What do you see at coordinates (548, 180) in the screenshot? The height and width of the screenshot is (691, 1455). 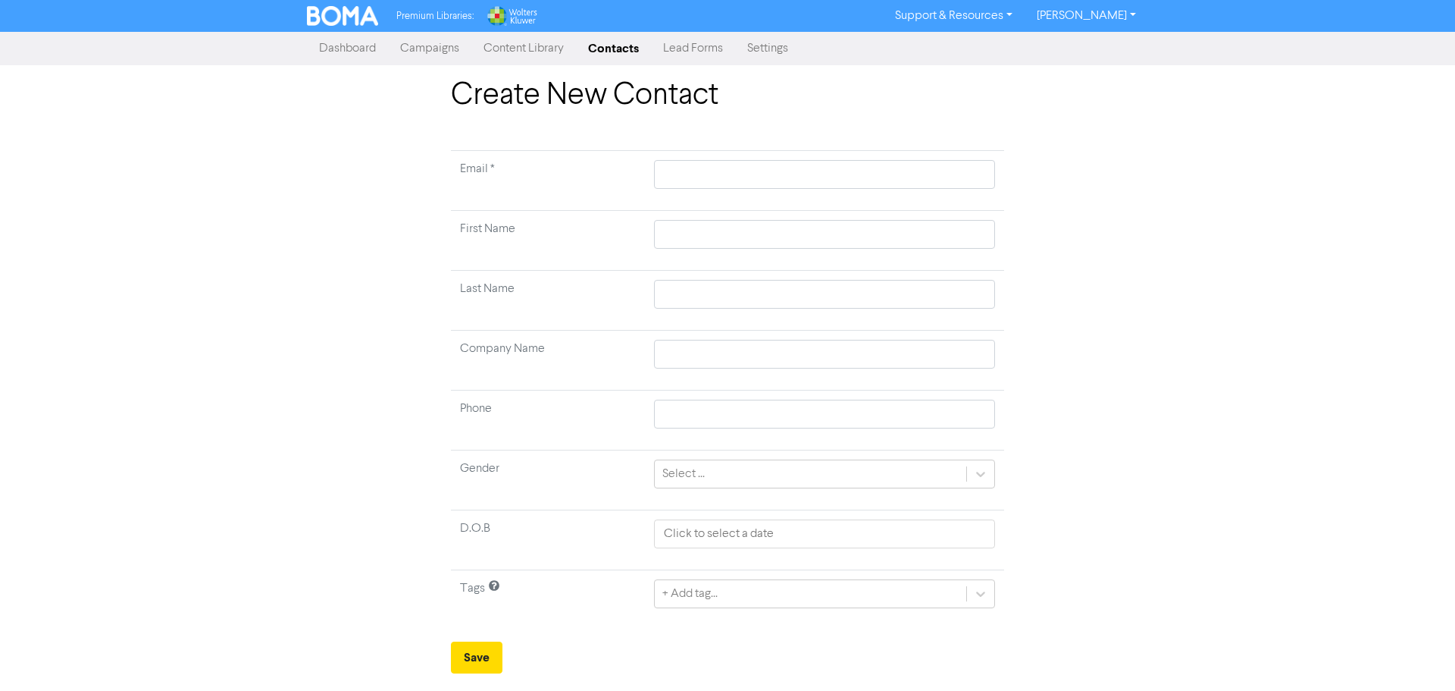 I see `td: Required` at bounding box center [548, 180].